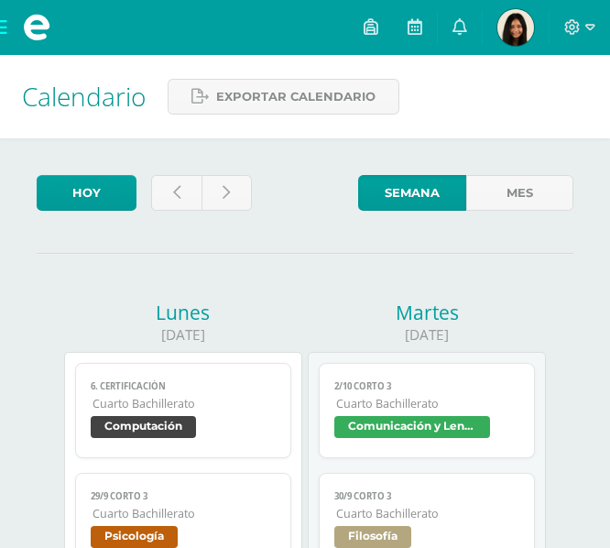  I want to click on span: 29/9 Corto 3, so click(182, 496).